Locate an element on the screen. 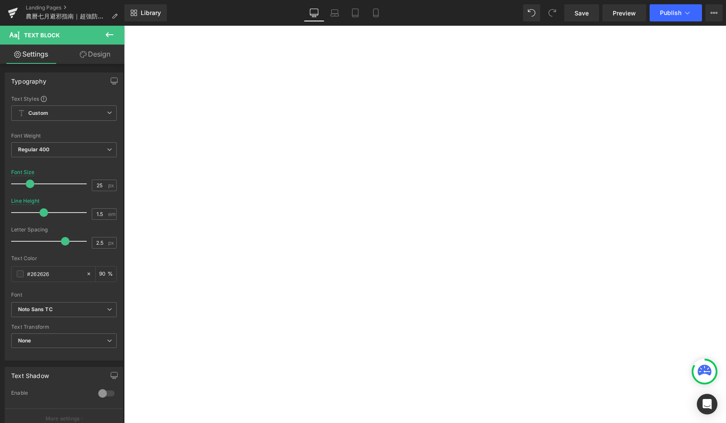  a: Mobile is located at coordinates (376, 13).